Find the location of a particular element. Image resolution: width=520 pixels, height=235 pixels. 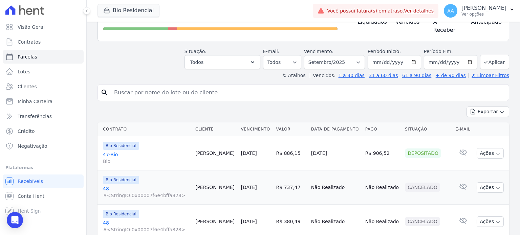

p: Ver opções is located at coordinates (483, 14).